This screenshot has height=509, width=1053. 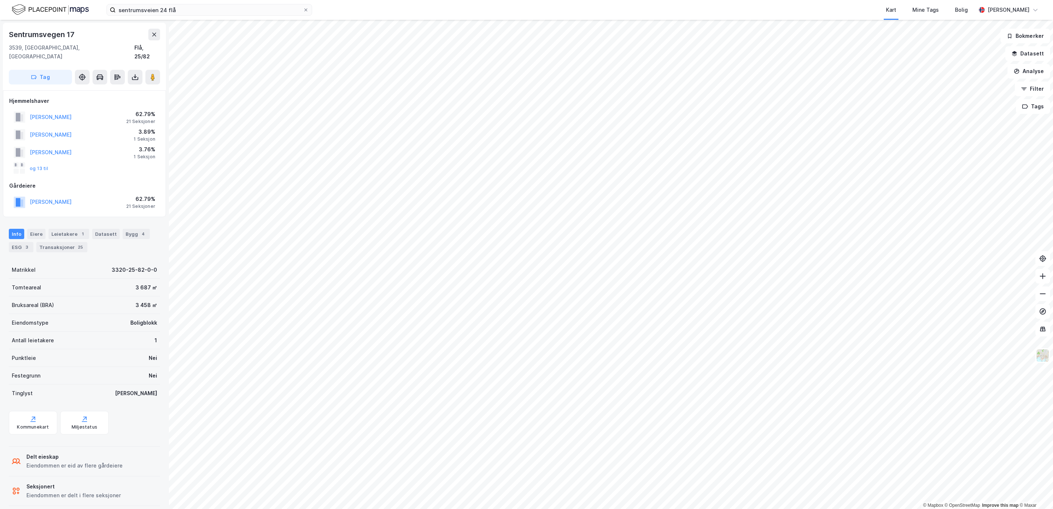 What do you see at coordinates (209, 10) in the screenshot?
I see `input: Søk på adresse, matrikkel, gårdeiere, leietakere eller personer` at bounding box center [209, 10].